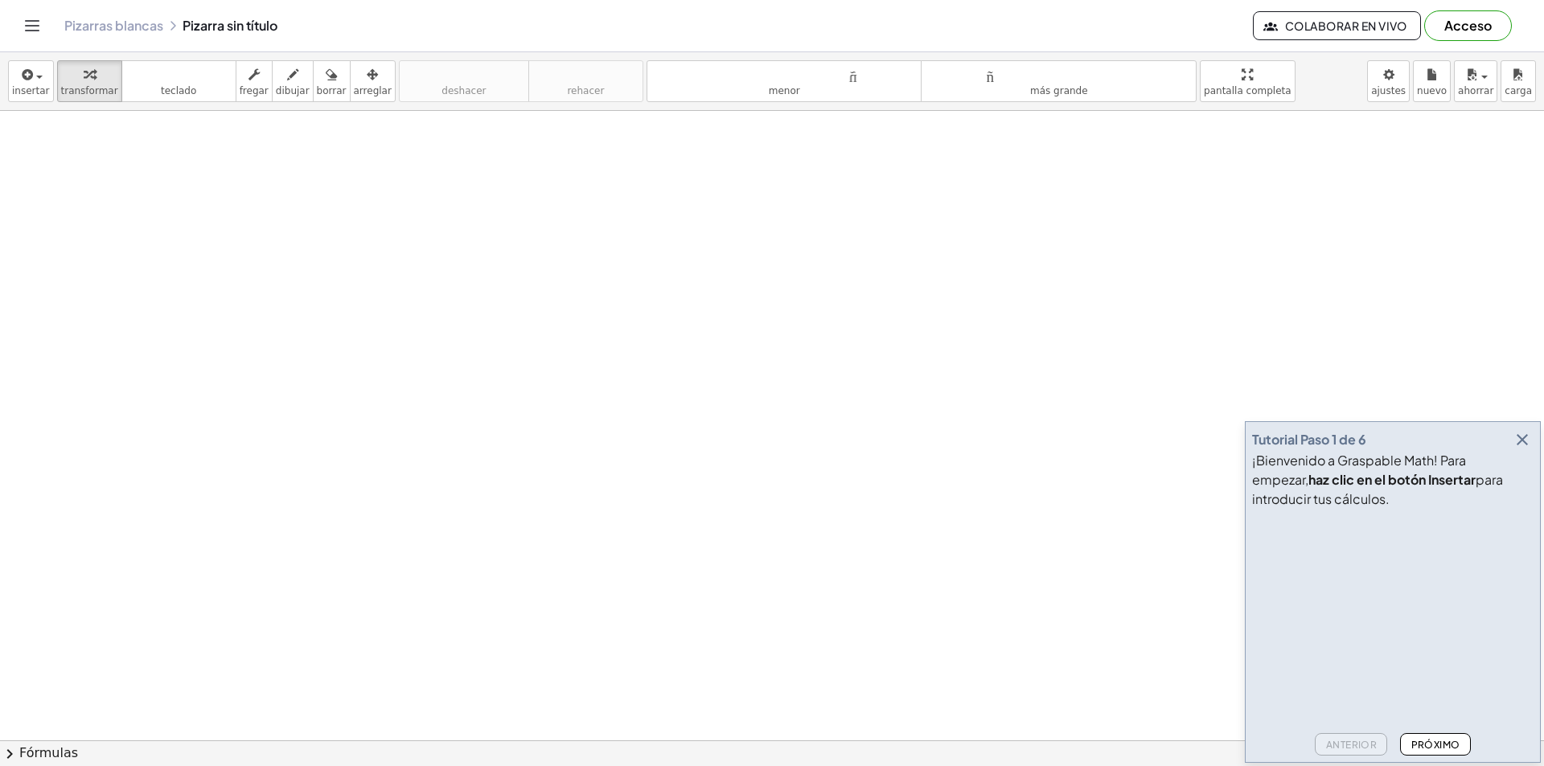 Image resolution: width=1544 pixels, height=766 pixels. Describe the element at coordinates (48, 752) in the screenshot. I see `font: Fórmulas` at that location.